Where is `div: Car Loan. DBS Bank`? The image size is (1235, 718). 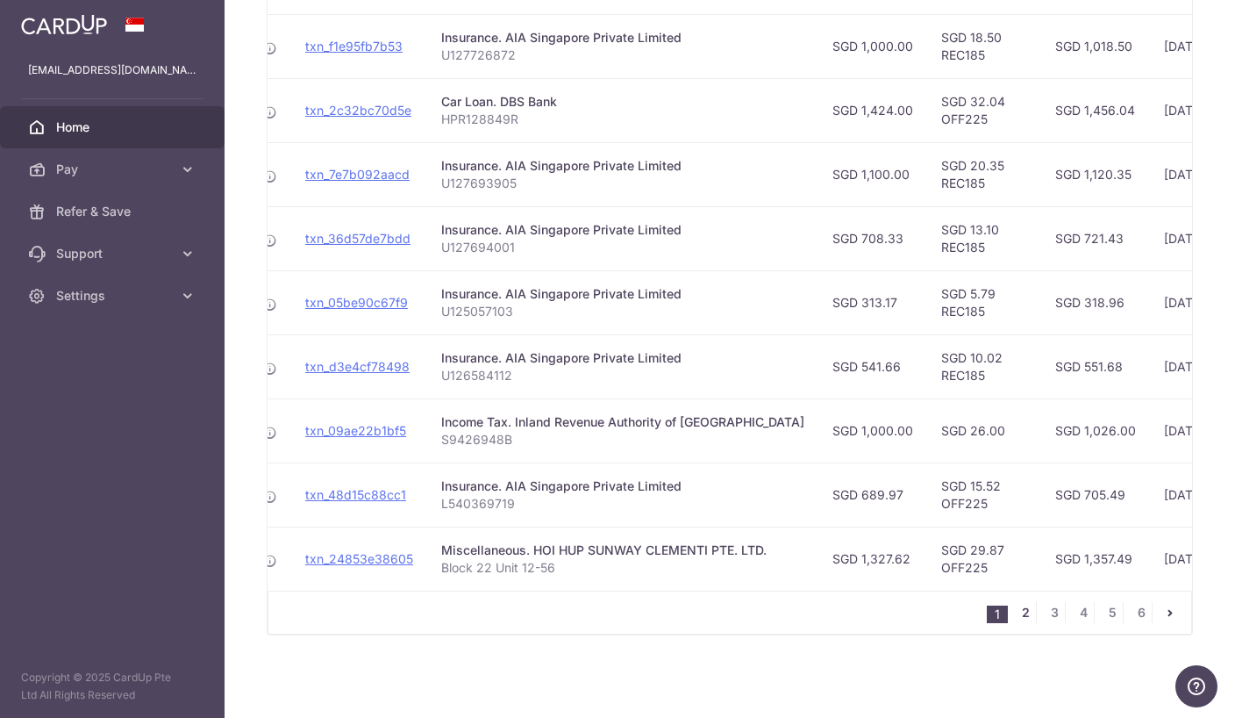 div: Car Loan. DBS Bank is located at coordinates (623, 102).